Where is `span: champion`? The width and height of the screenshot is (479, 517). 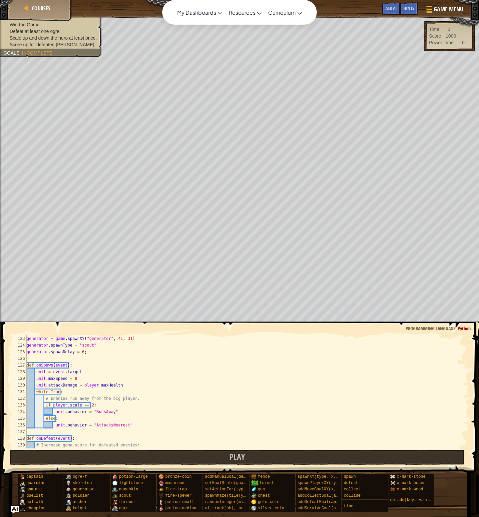 span: champion is located at coordinates (36, 508).